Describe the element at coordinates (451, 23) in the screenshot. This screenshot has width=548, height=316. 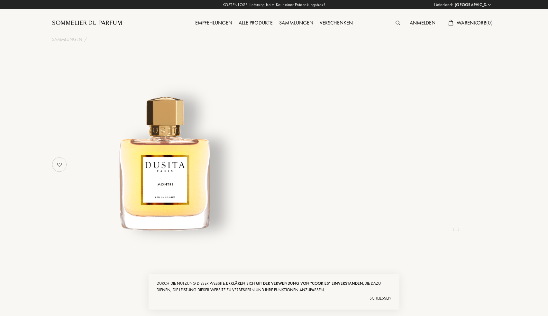
I see `img: cart.svg` at that location.